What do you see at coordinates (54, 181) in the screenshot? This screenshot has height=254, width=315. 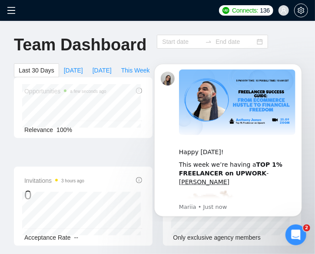 I see `span: Invitations` at bounding box center [54, 181].